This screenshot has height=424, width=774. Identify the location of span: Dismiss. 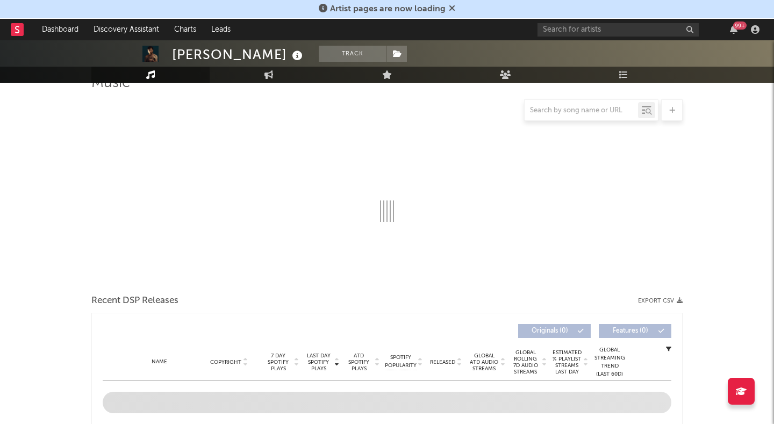
(452, 9).